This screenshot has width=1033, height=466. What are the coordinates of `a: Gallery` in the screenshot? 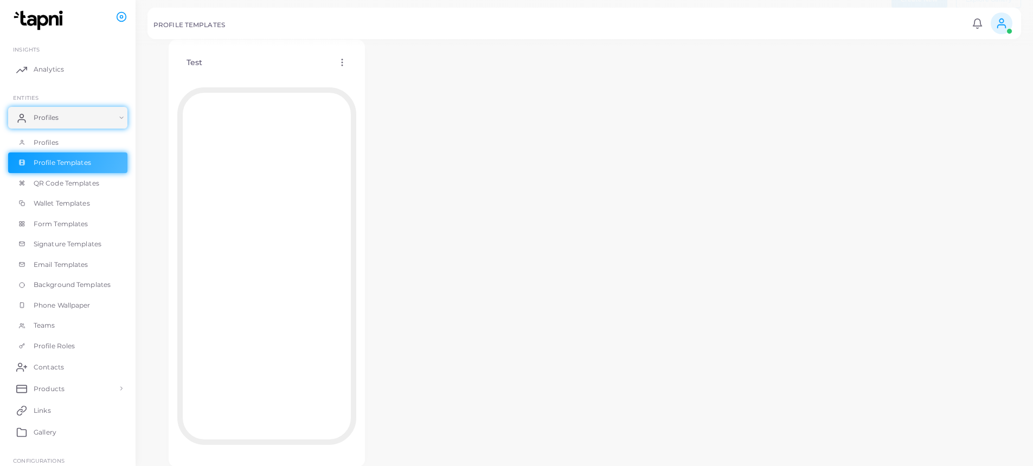 It's located at (68, 432).